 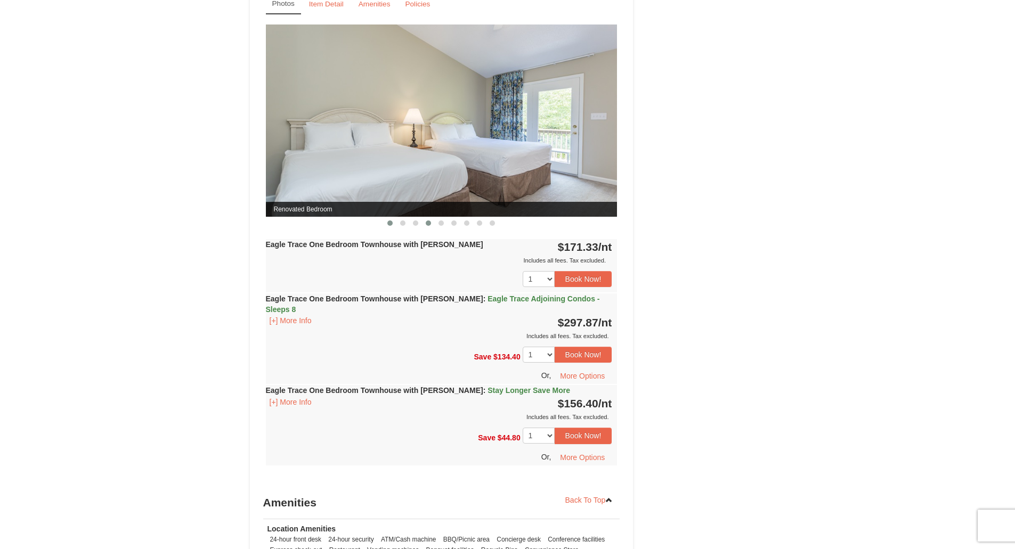 I want to click on span: Renovated Bedroom, so click(x=442, y=209).